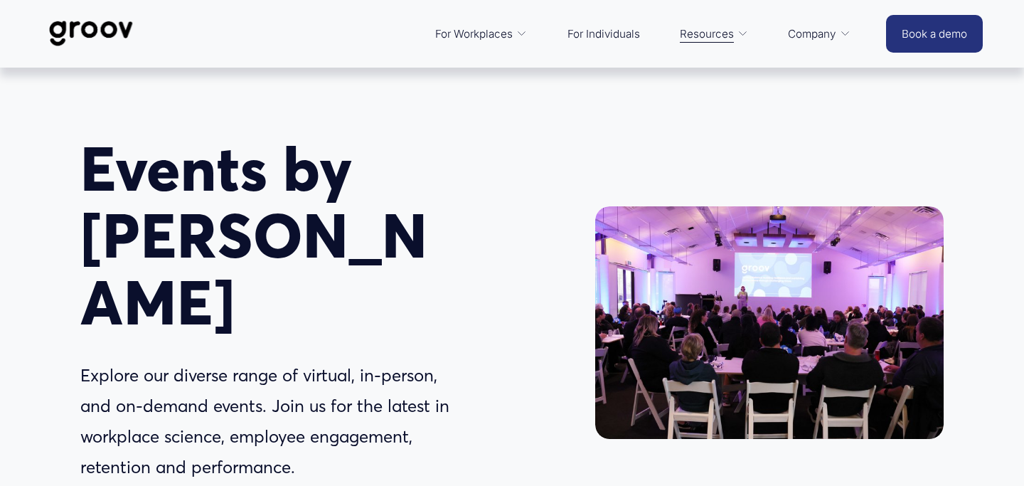  Describe the element at coordinates (604, 33) in the screenshot. I see `a: For Individuals` at that location.